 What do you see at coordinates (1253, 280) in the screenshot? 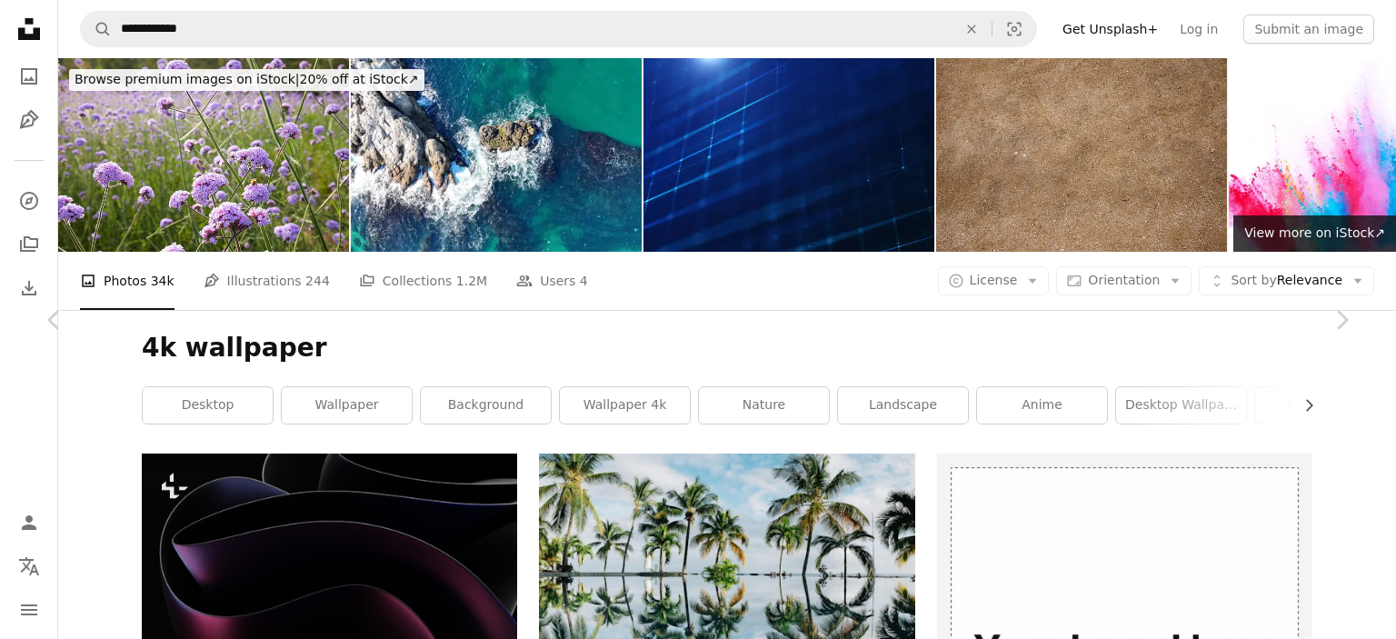
I see `span: Sort by` at bounding box center [1253, 280].